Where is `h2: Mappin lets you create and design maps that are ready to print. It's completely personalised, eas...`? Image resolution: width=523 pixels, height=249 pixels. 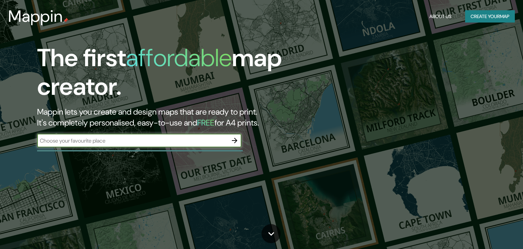
h2: Mappin lets you create and design maps that are ready to print. It's completely personalised, eas... is located at coordinates (168, 117).